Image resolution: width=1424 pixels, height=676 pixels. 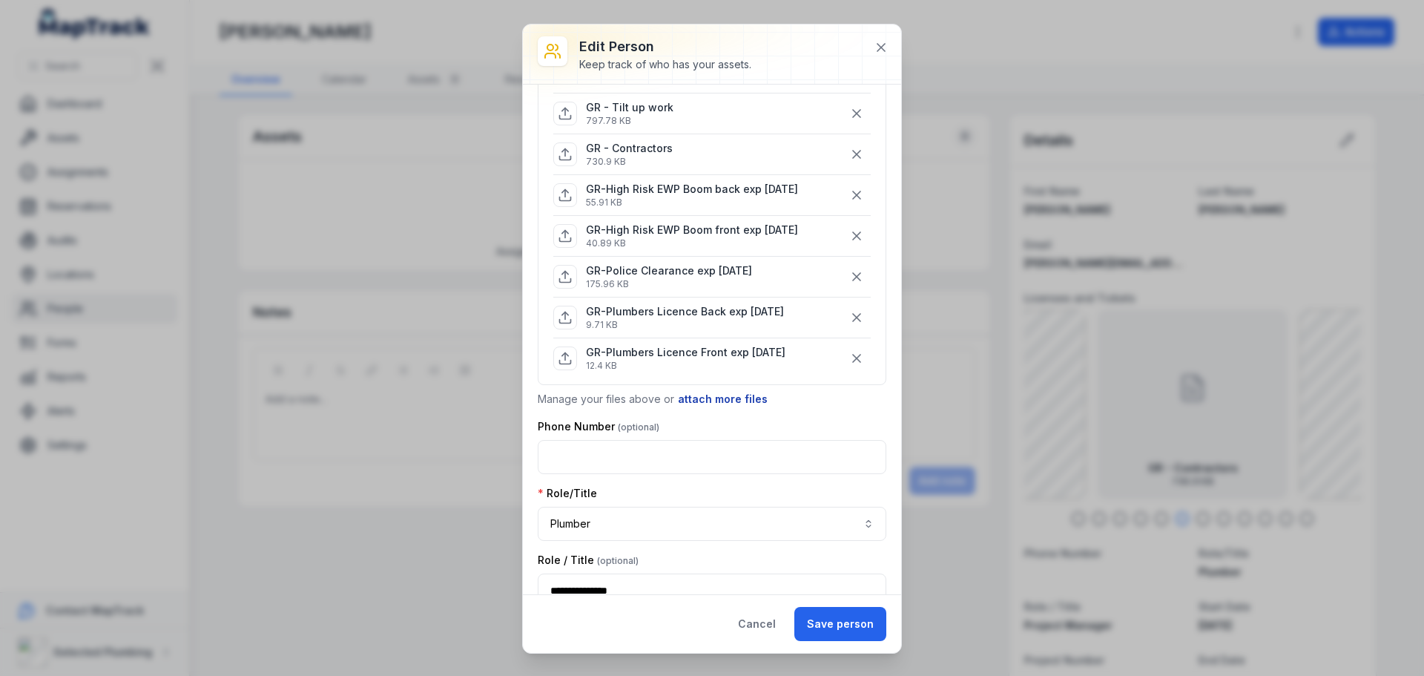 What do you see at coordinates (685, 325) in the screenshot?
I see `p: 9.71 KB` at bounding box center [685, 325].